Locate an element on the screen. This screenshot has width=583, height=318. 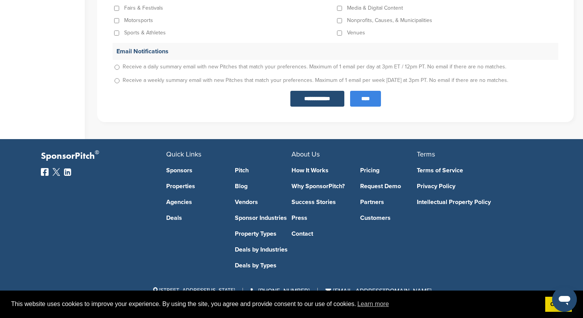
a: Deals by Types is located at coordinates (264, 265).